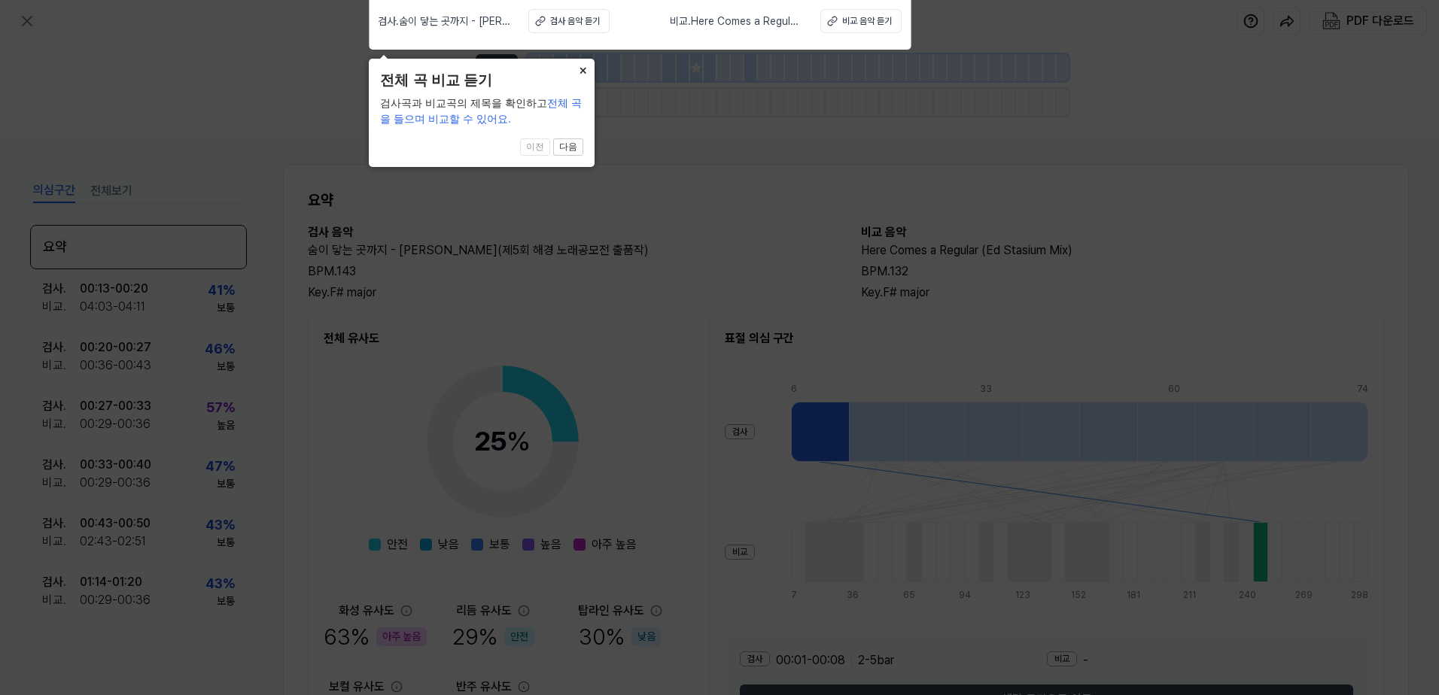  What do you see at coordinates (582, 69) in the screenshot?
I see `button: Close` at bounding box center [582, 69].